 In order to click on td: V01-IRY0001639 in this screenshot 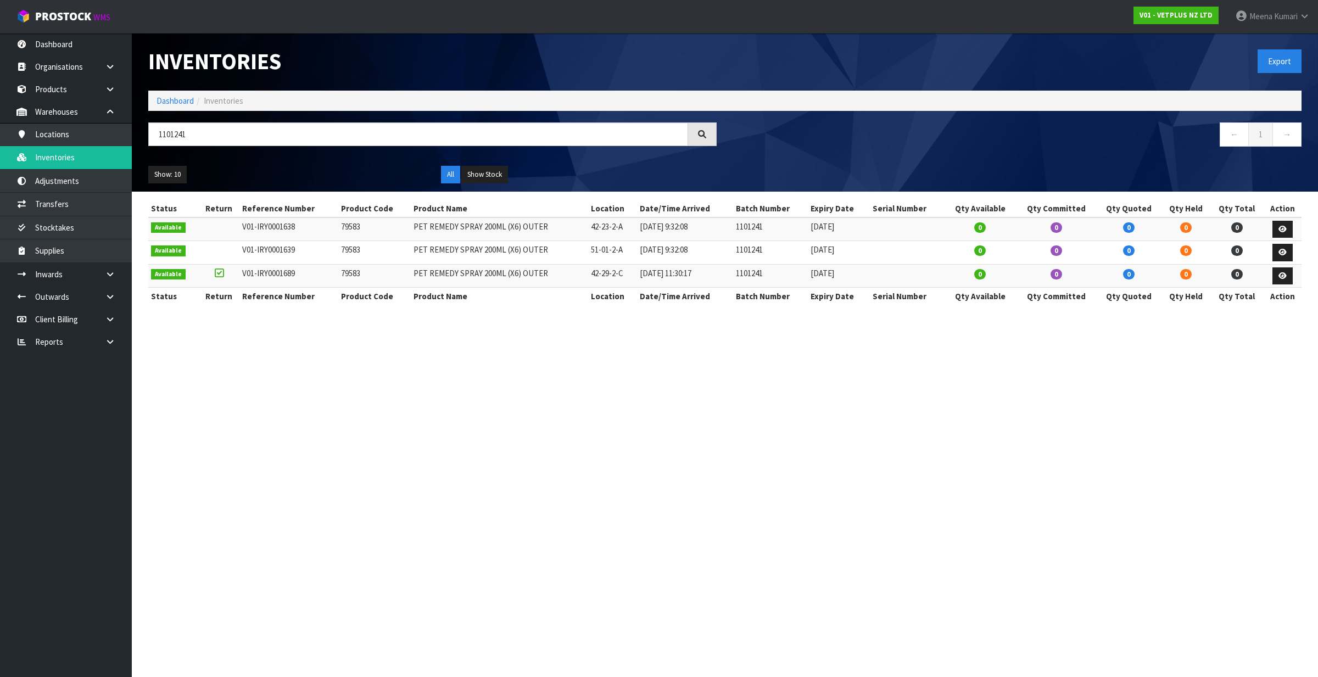, I will do `click(288, 253)`.